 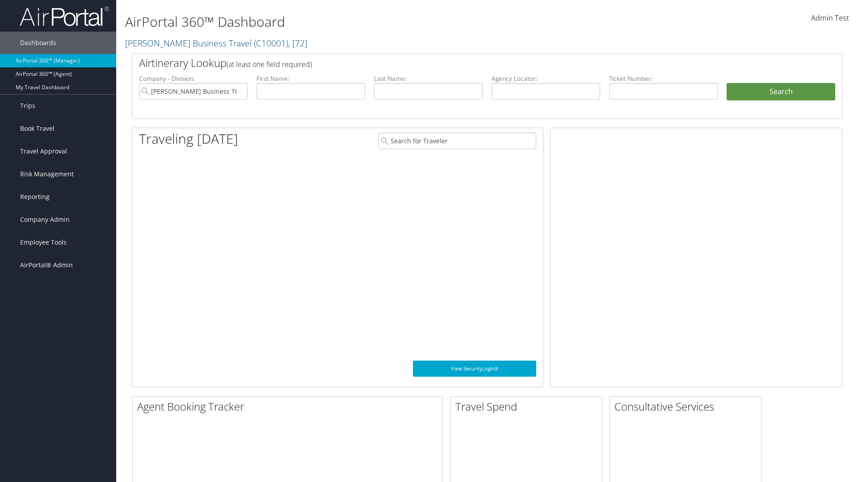 I want to click on input: Search for Traveler, so click(x=457, y=141).